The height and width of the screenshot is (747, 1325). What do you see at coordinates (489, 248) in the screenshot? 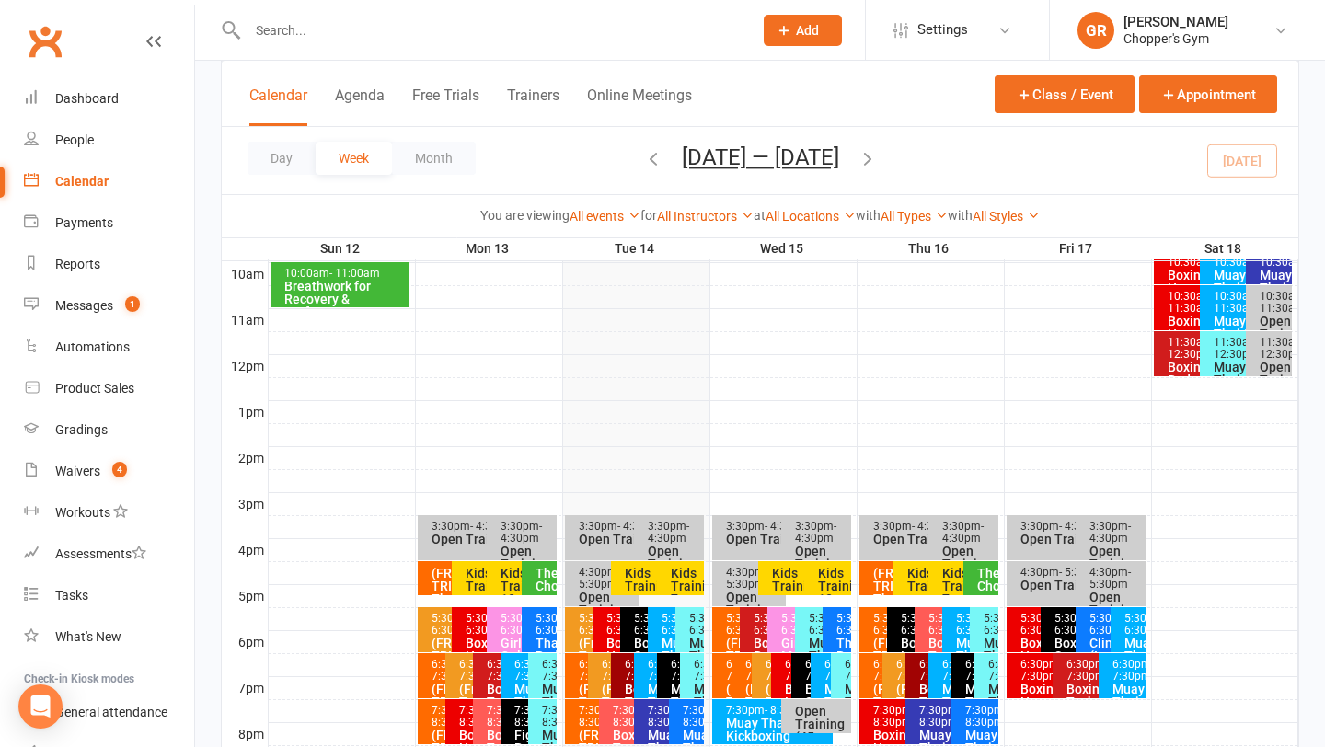
I see `th: Mon 13` at bounding box center [489, 248].